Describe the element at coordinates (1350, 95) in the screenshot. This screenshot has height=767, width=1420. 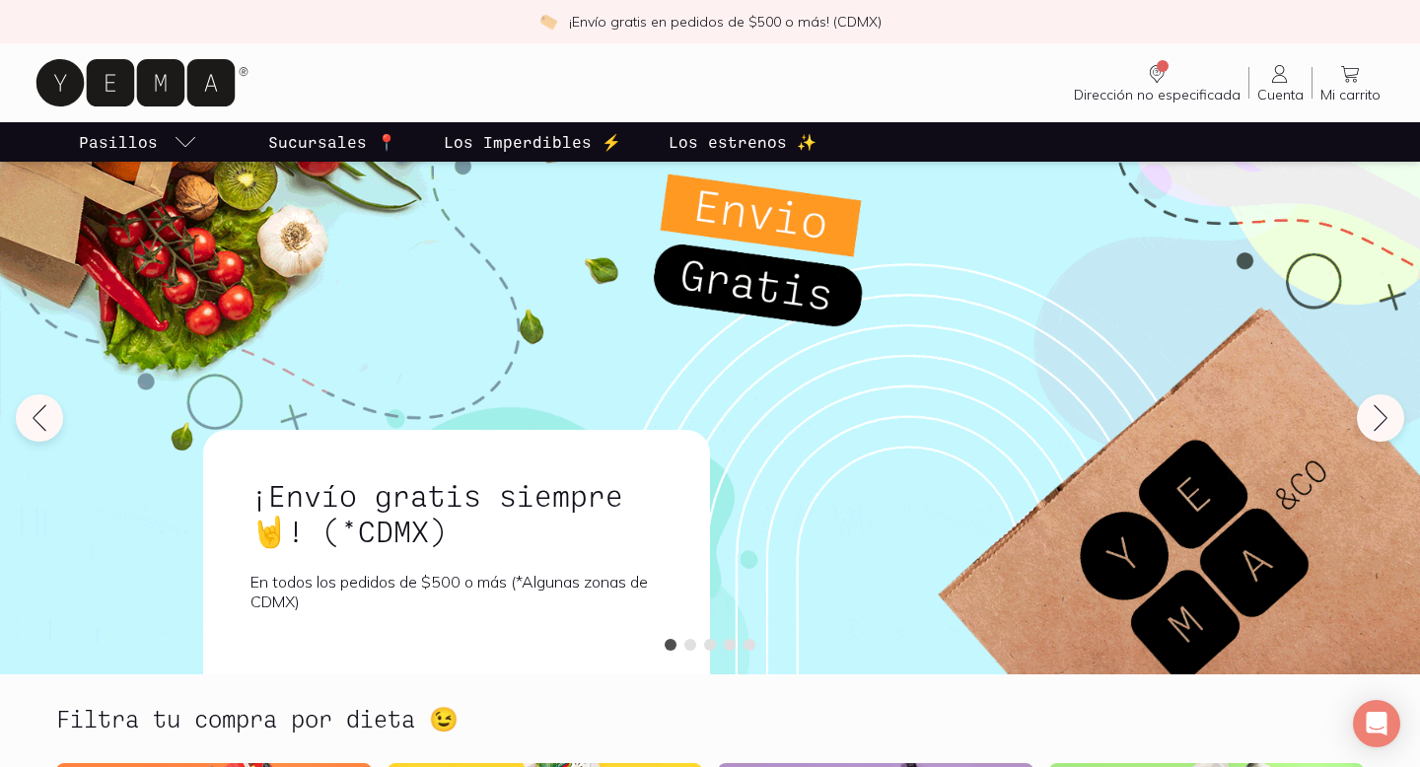
I see `span: Mi carrito` at that location.